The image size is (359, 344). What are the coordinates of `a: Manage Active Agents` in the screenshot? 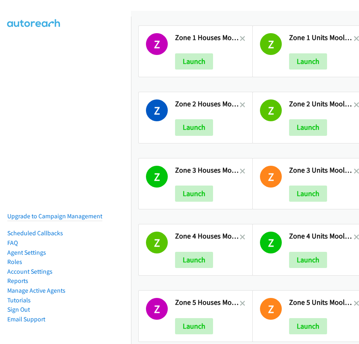 It's located at (36, 290).